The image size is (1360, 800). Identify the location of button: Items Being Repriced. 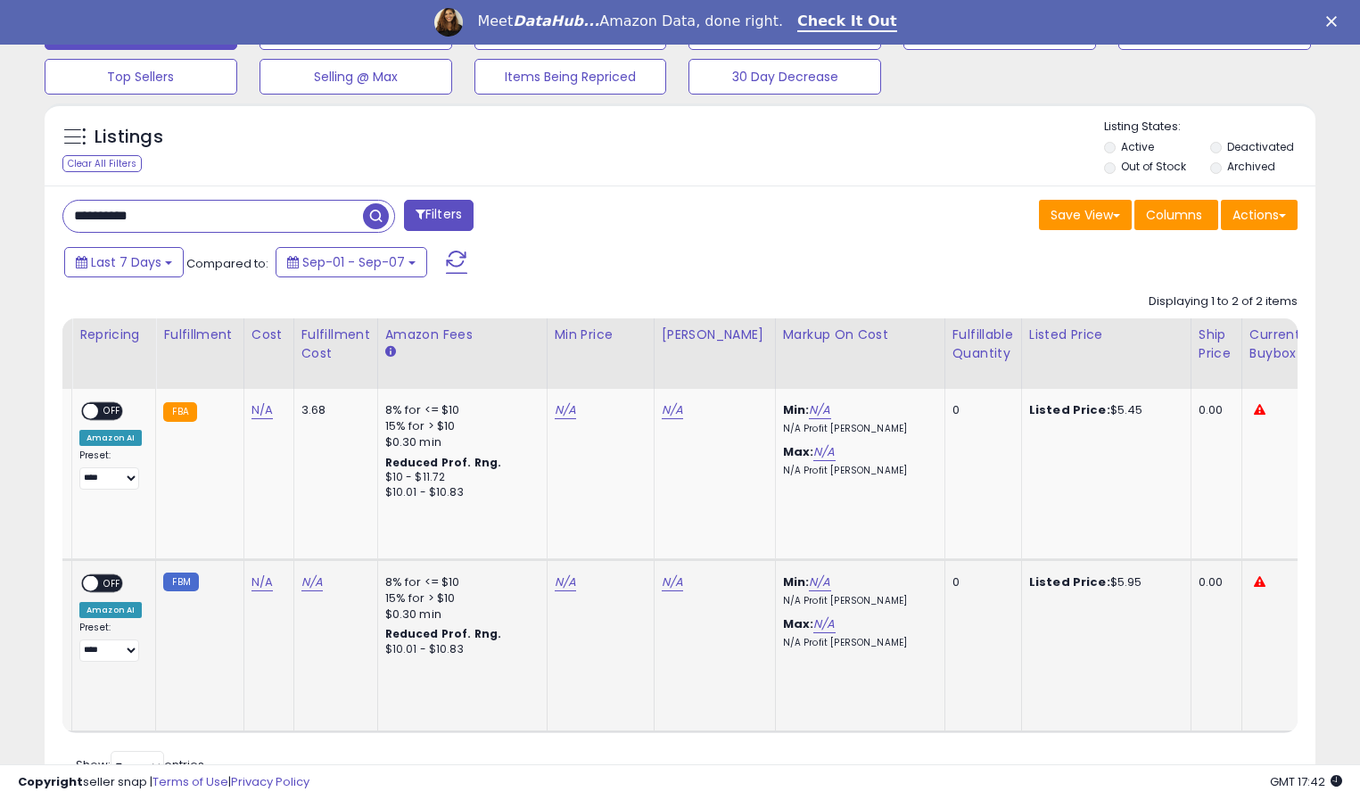
(571, 77).